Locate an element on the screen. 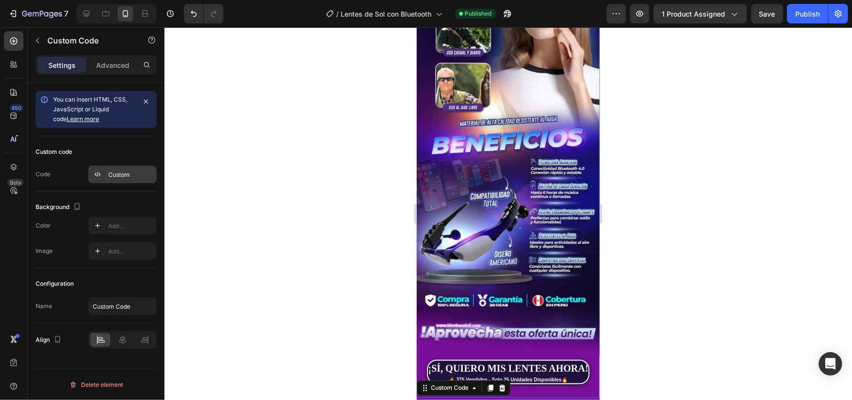 The height and width of the screenshot is (400, 852). div: Custom is located at coordinates (131, 175).